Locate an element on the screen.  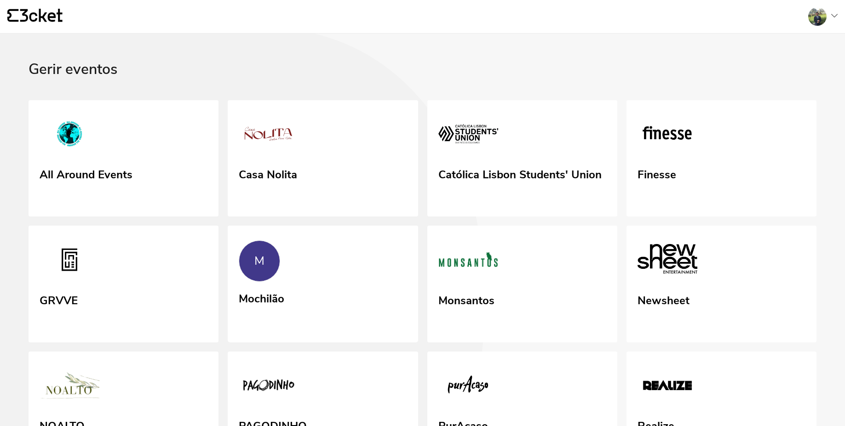
img: Católica Lisbon Students' Union is located at coordinates (468, 136).